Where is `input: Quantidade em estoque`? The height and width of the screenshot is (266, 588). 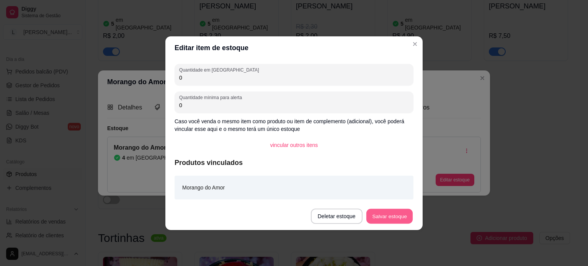 input: Quantidade em estoque is located at coordinates (294, 78).